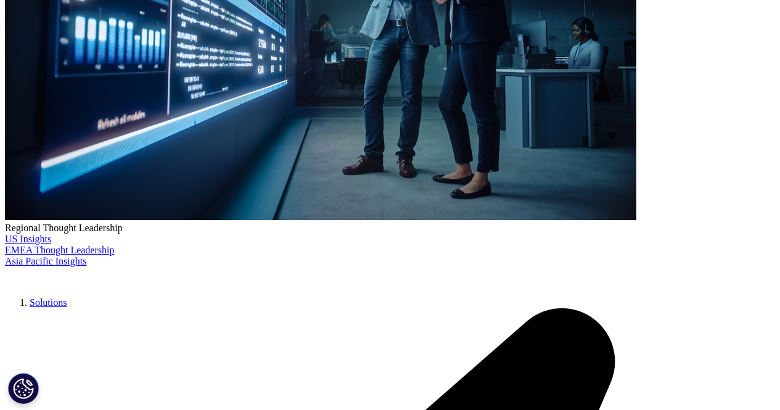 This screenshot has height=410, width=780. Describe the element at coordinates (48, 302) in the screenshot. I see `a: Solutions` at that location.